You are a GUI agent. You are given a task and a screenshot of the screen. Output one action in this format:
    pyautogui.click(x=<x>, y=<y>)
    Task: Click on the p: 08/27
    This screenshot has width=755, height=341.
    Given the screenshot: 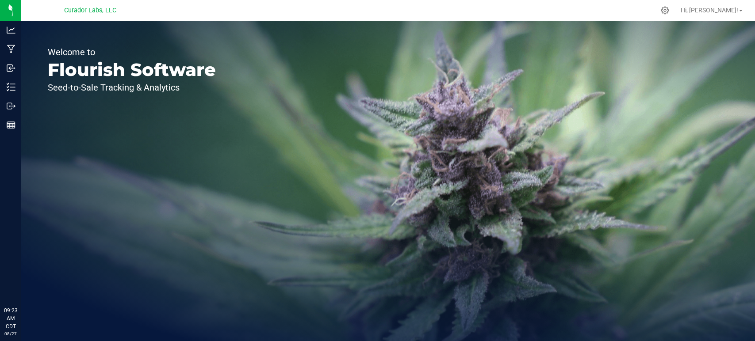 What is the action you would take?
    pyautogui.click(x=11, y=334)
    